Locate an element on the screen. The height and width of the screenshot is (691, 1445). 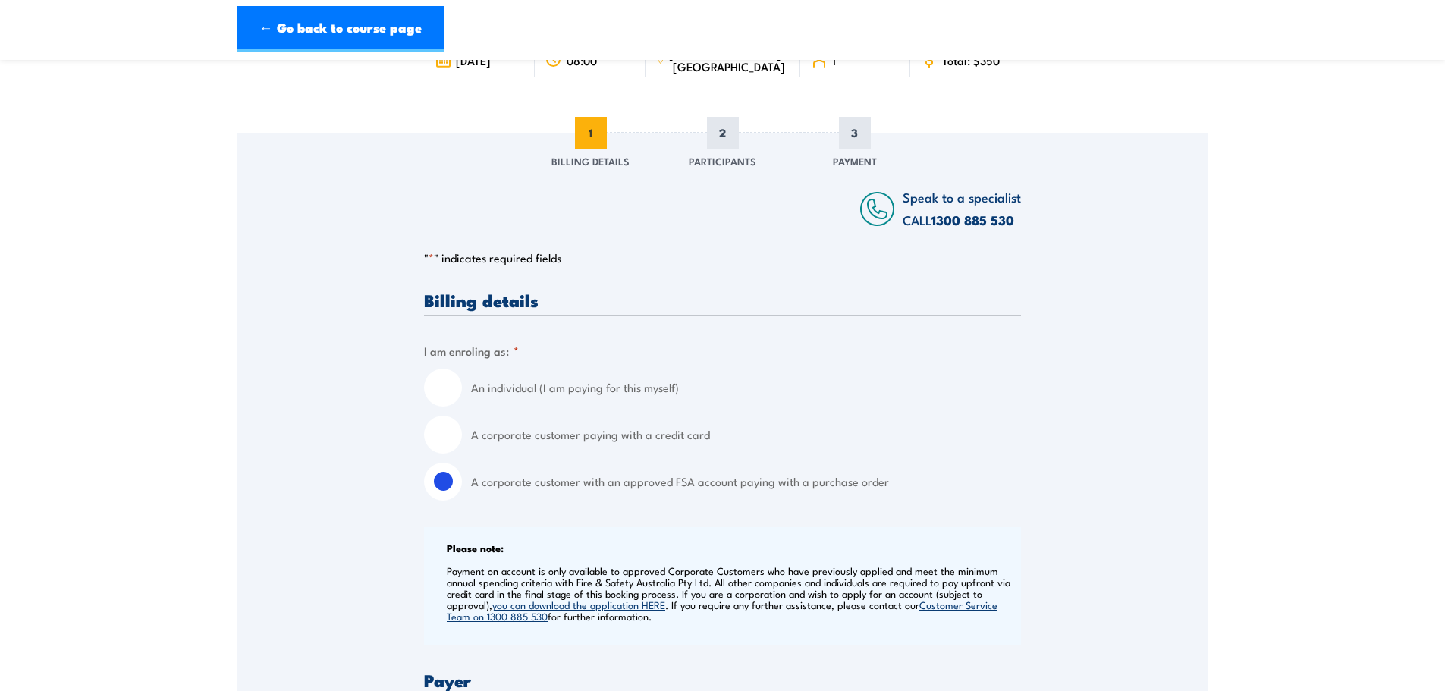
span: 2 is located at coordinates (723, 133).